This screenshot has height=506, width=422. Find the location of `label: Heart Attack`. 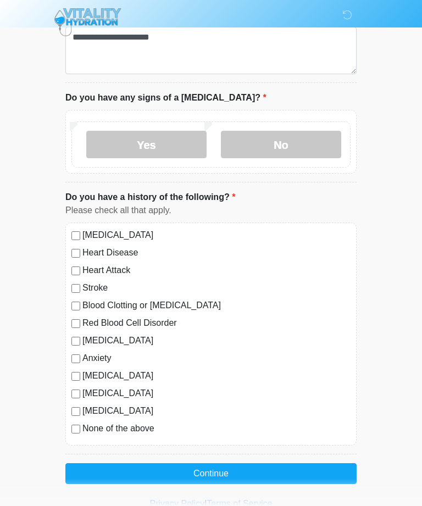

label: Heart Attack is located at coordinates (216, 270).